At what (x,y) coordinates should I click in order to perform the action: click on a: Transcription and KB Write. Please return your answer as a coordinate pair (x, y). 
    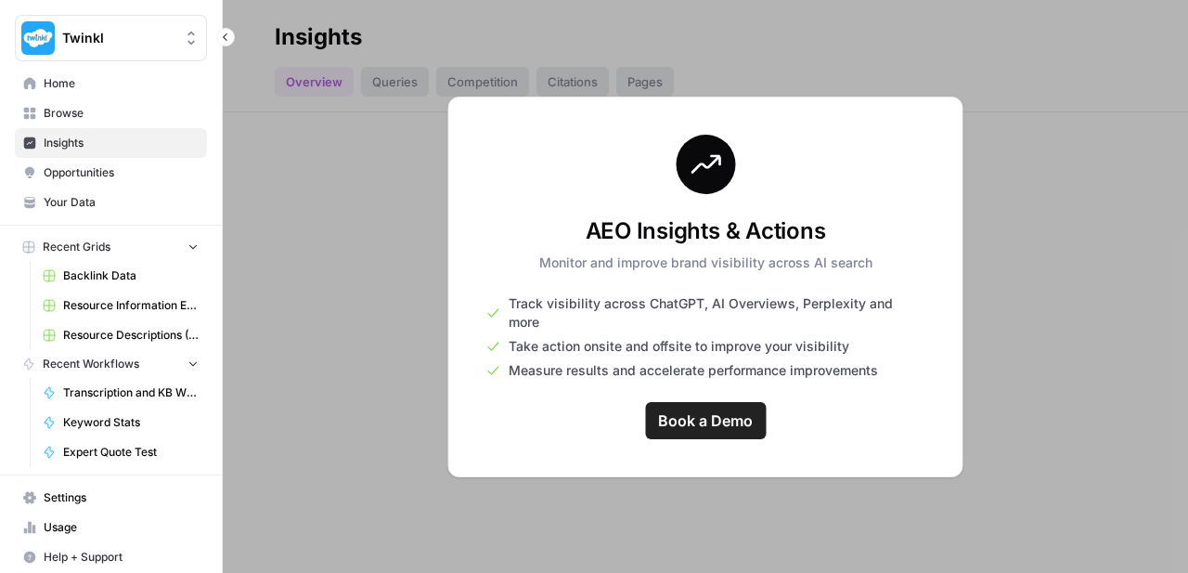
    Looking at the image, I should click on (121, 393).